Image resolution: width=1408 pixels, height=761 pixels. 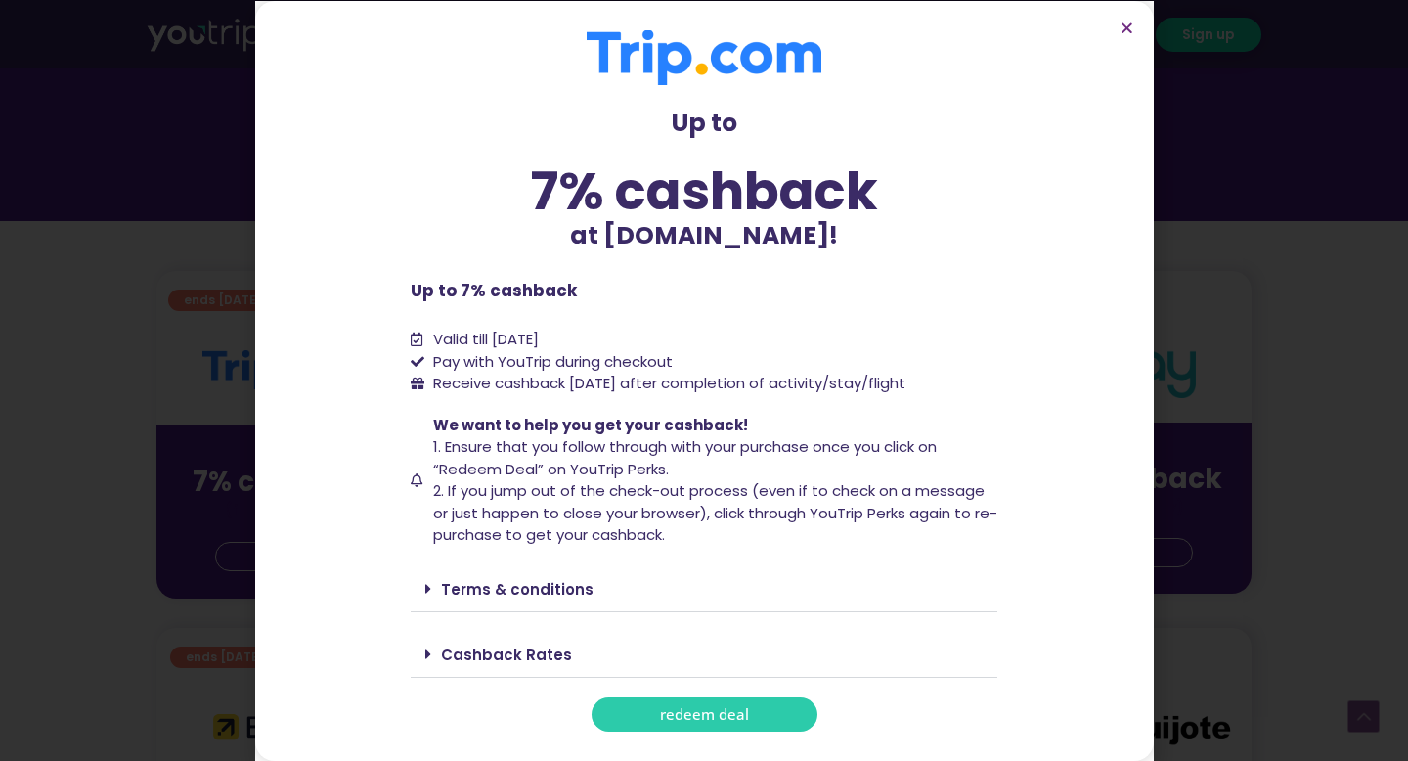 What do you see at coordinates (704, 654) in the screenshot?
I see `div: Cashback Rates` at bounding box center [704, 654].